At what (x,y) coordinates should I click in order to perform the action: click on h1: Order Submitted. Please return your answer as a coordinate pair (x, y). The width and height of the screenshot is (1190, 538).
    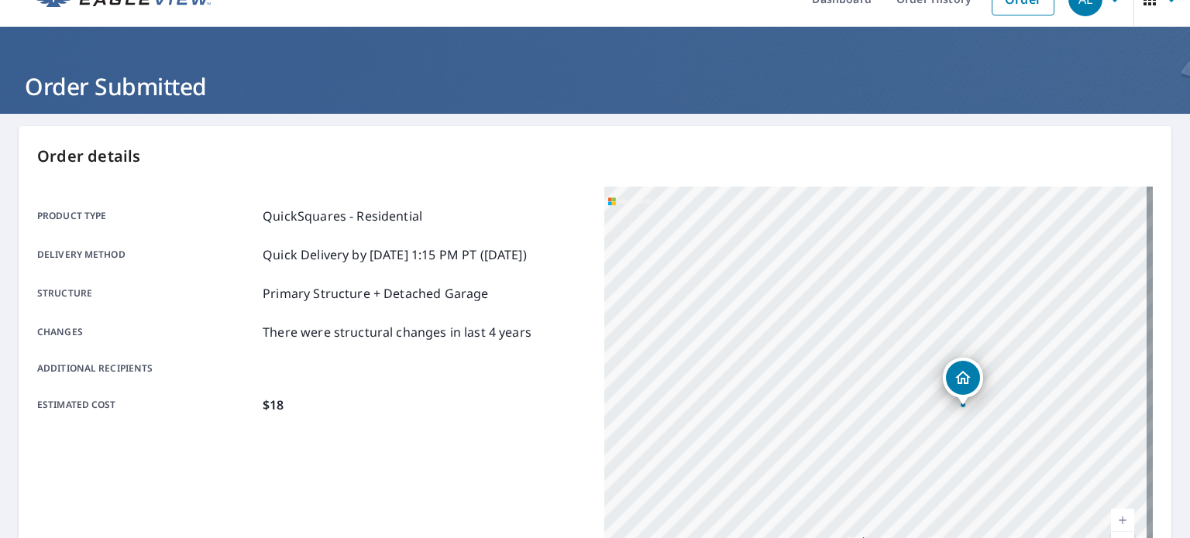
    Looking at the image, I should click on (595, 86).